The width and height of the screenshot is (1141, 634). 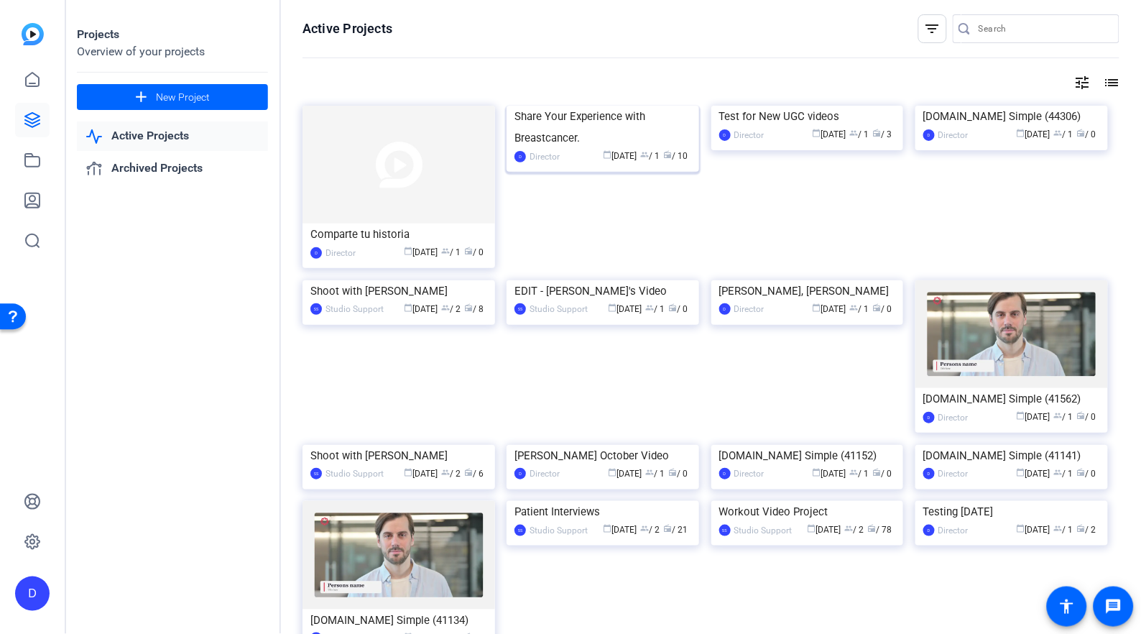 I want to click on div: Test for New UGC videos, so click(x=808, y=116).